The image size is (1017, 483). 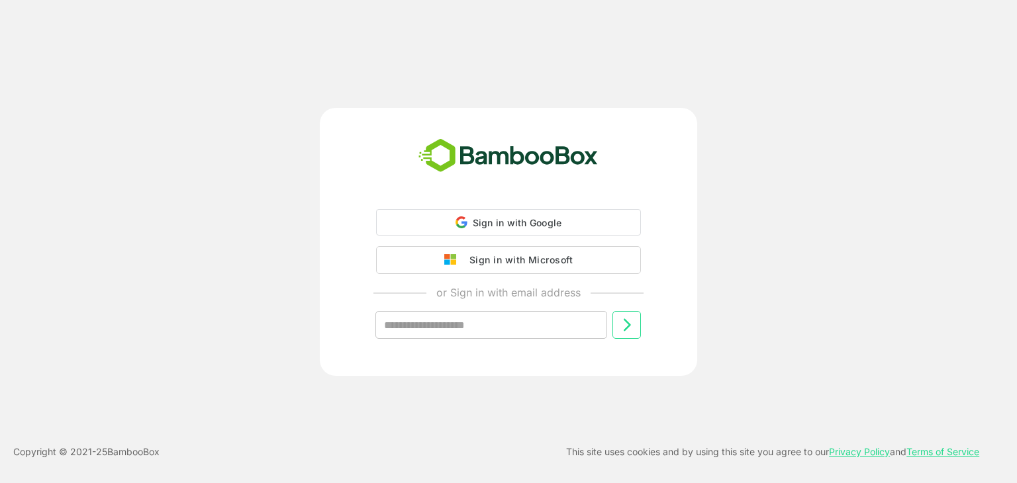 I want to click on p: This site uses cookies and by using this site you agree to our and, so click(x=773, y=452).